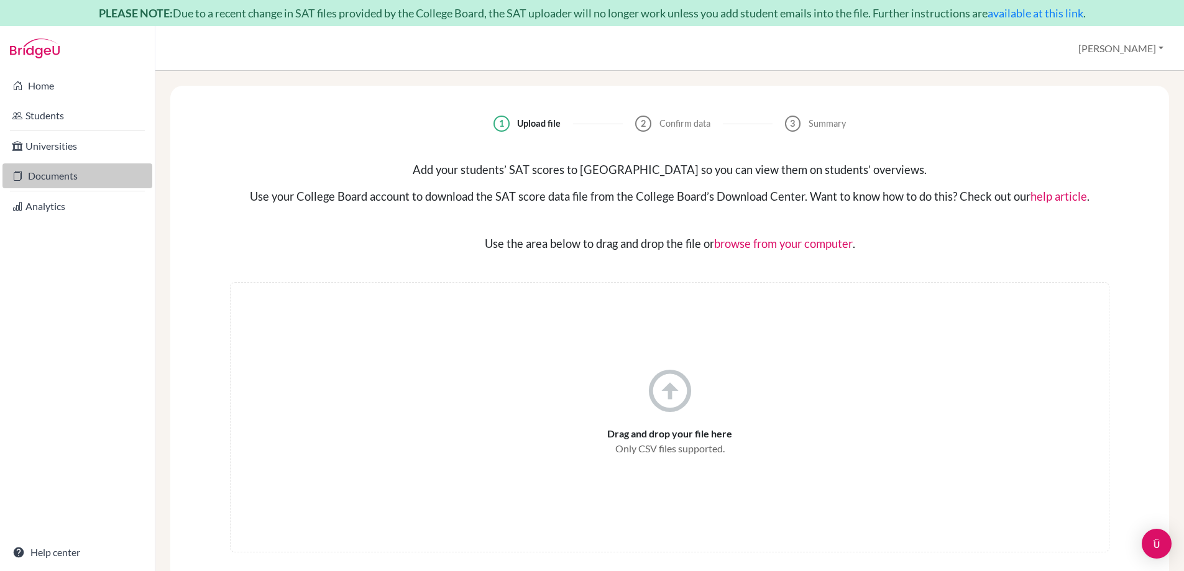 This screenshot has width=1184, height=571. What do you see at coordinates (77, 176) in the screenshot?
I see `a: Documents` at bounding box center [77, 176].